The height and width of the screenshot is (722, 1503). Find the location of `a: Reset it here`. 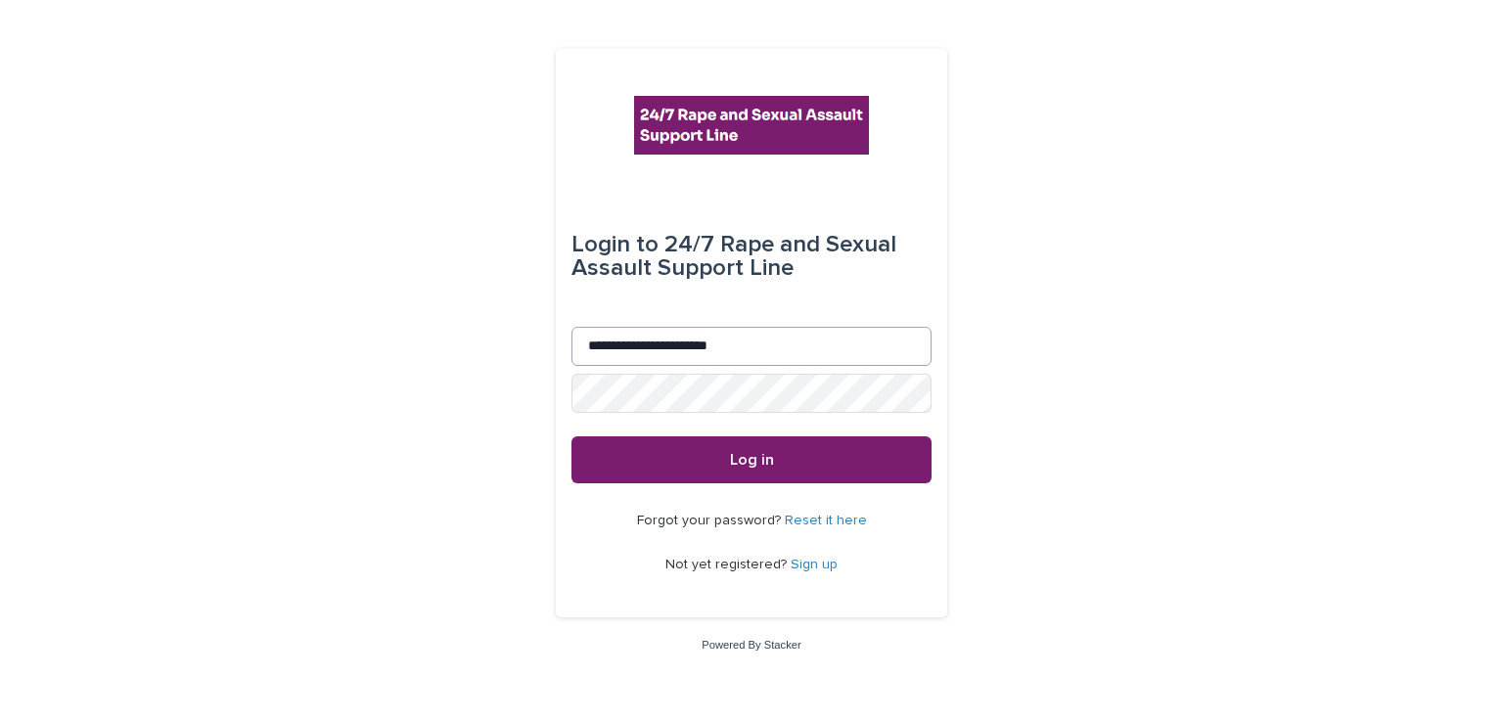

a: Reset it here is located at coordinates (826, 520).